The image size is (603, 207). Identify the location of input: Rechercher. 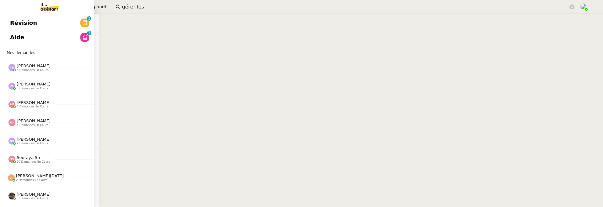
(345, 7).